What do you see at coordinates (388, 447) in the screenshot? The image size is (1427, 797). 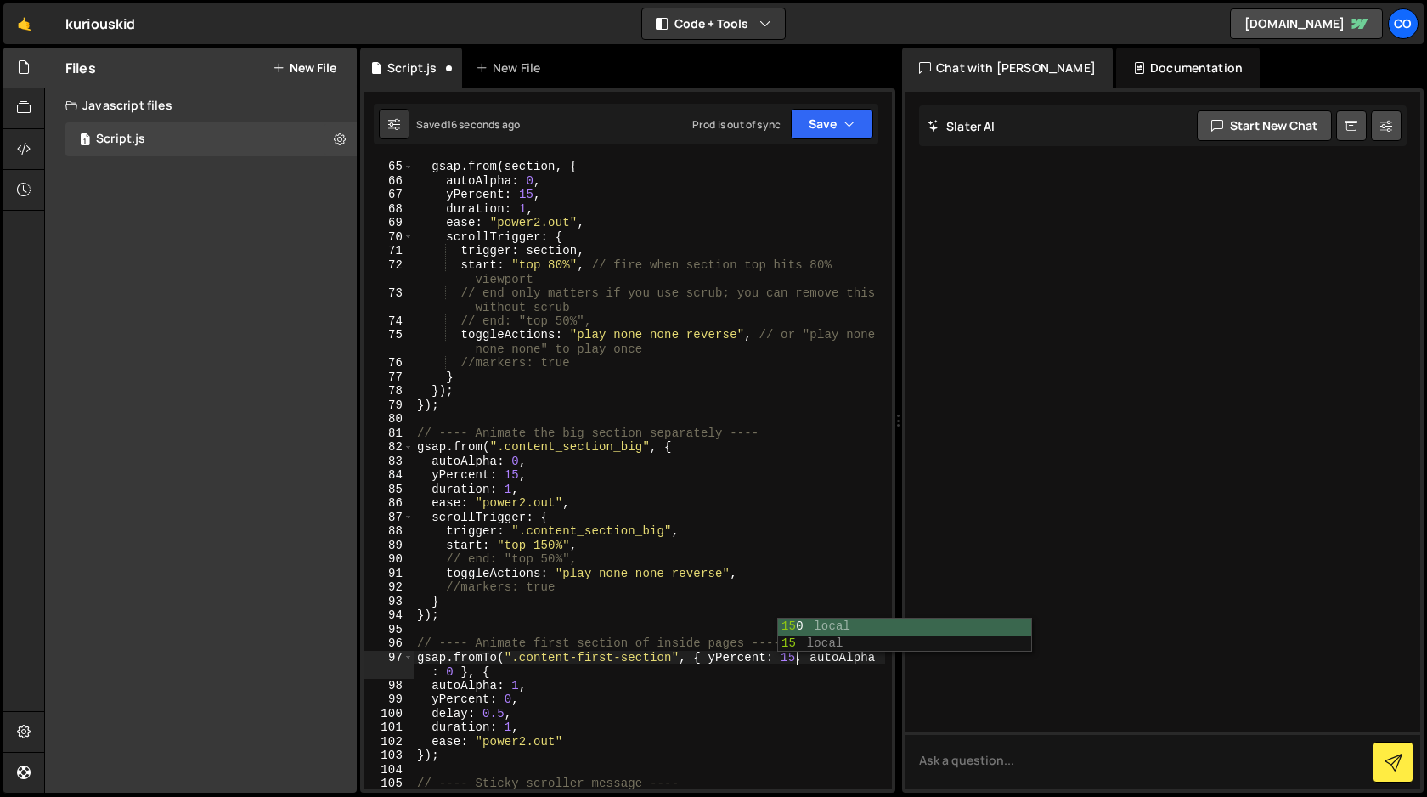 I see `div: 82` at bounding box center [388, 447].